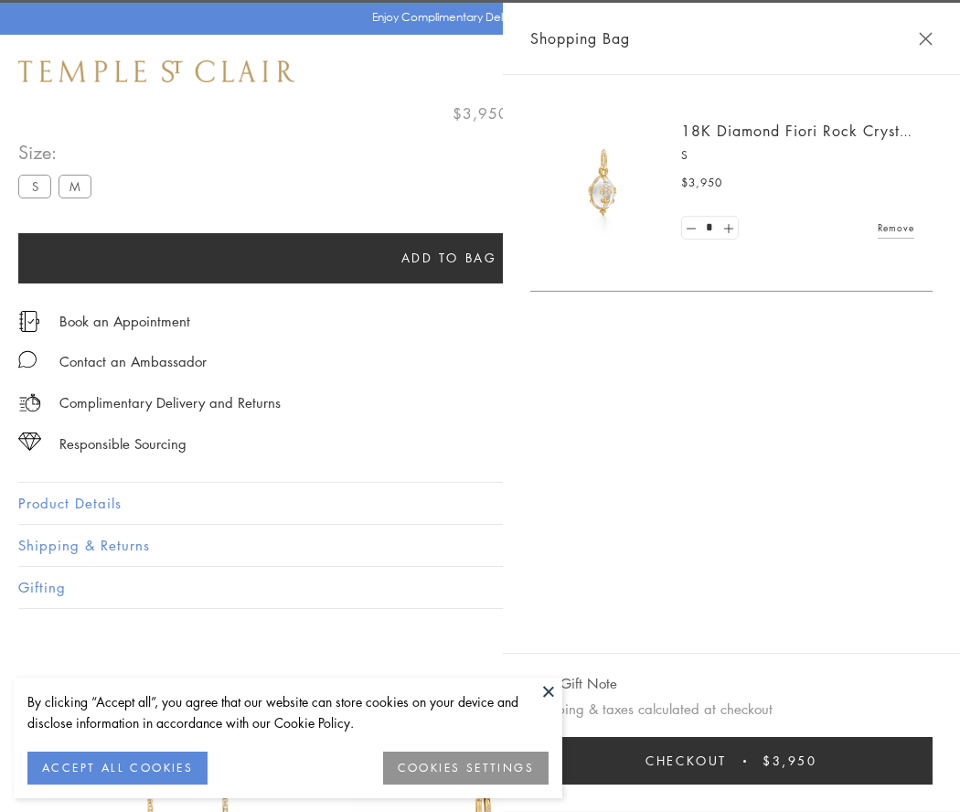 The height and width of the screenshot is (812, 960). Describe the element at coordinates (691, 228) in the screenshot. I see `a: Set quantity to 0` at that location.